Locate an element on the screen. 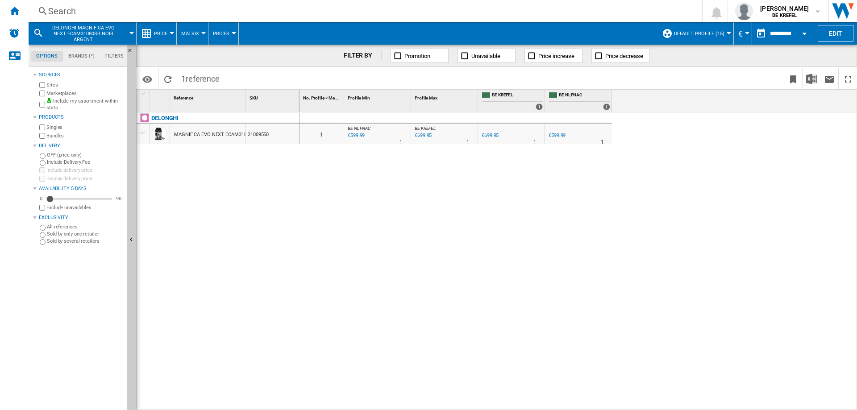  input: Bundles is located at coordinates (42, 136).